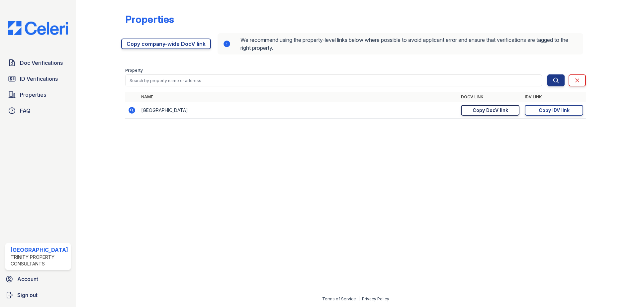  What do you see at coordinates (490, 97) in the screenshot?
I see `th: DocV Link` at bounding box center [490, 97].